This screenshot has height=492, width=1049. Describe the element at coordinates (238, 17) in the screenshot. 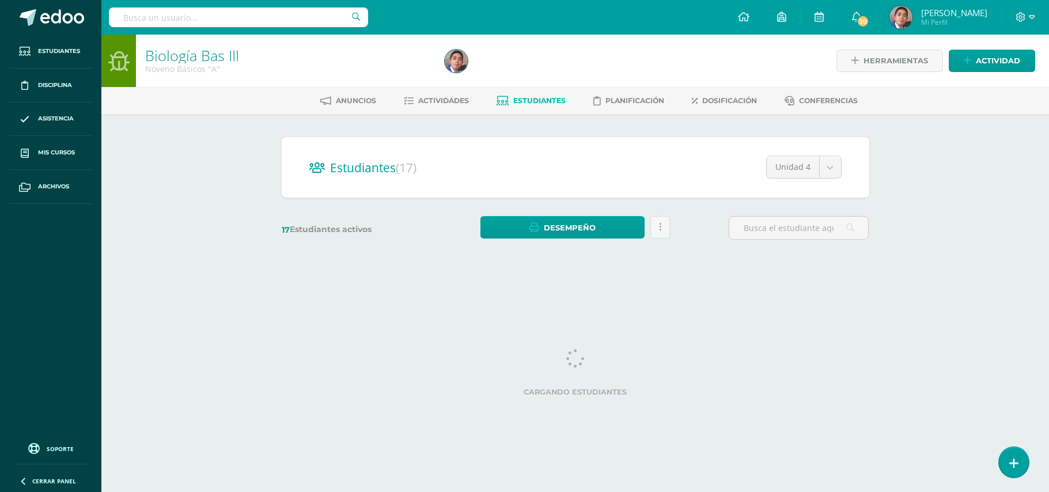

I see `input: Busca un usuario...` at that location.